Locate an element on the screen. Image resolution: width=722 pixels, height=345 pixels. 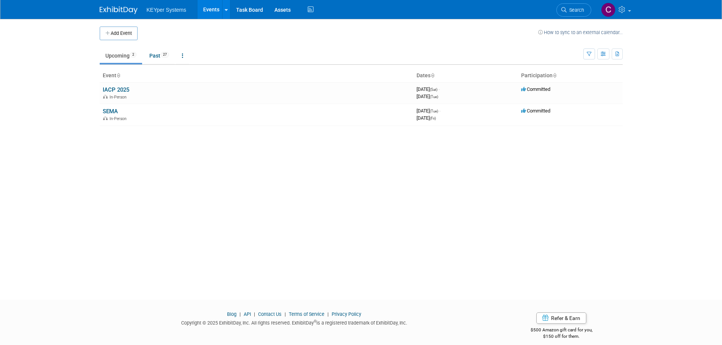
a: Contact Us is located at coordinates (270, 314).